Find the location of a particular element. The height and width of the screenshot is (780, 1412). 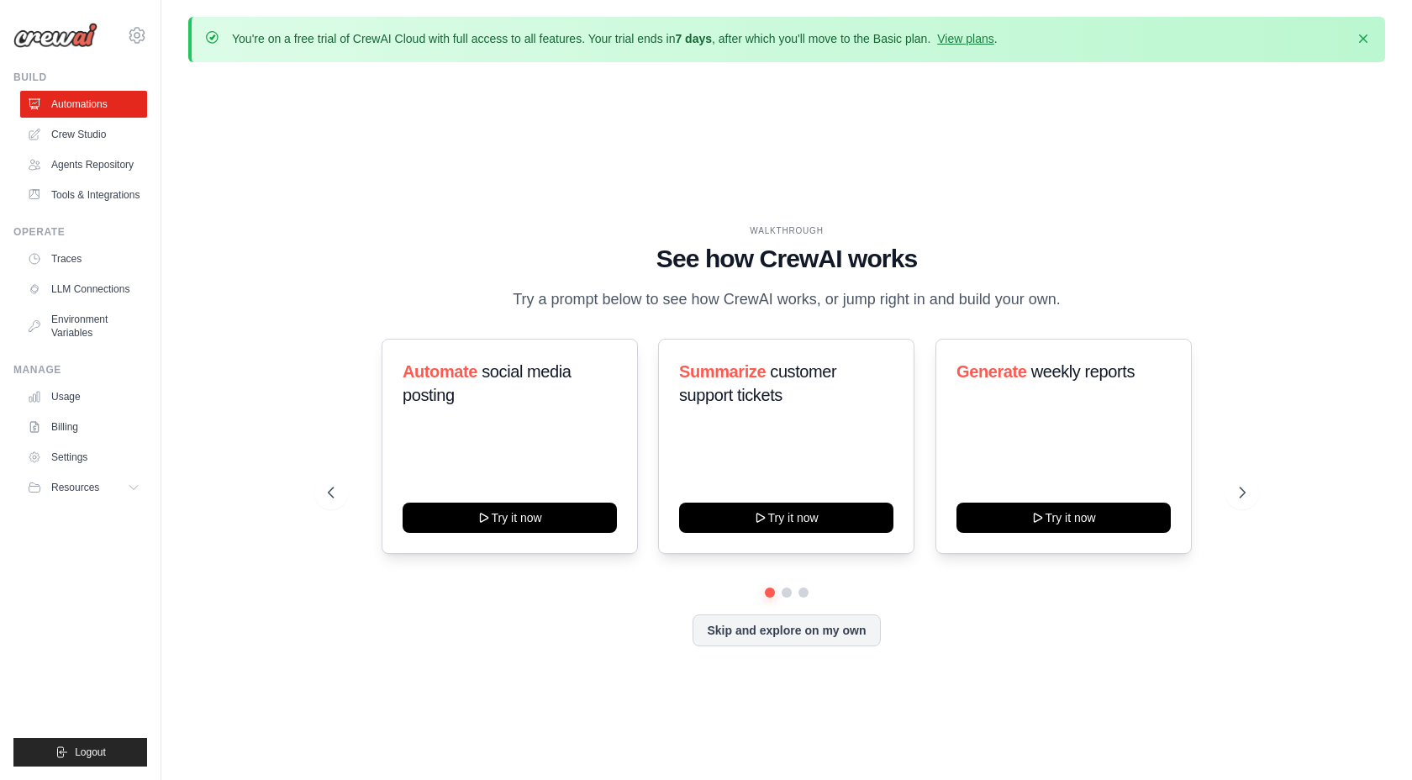

span: Logout is located at coordinates (90, 752).